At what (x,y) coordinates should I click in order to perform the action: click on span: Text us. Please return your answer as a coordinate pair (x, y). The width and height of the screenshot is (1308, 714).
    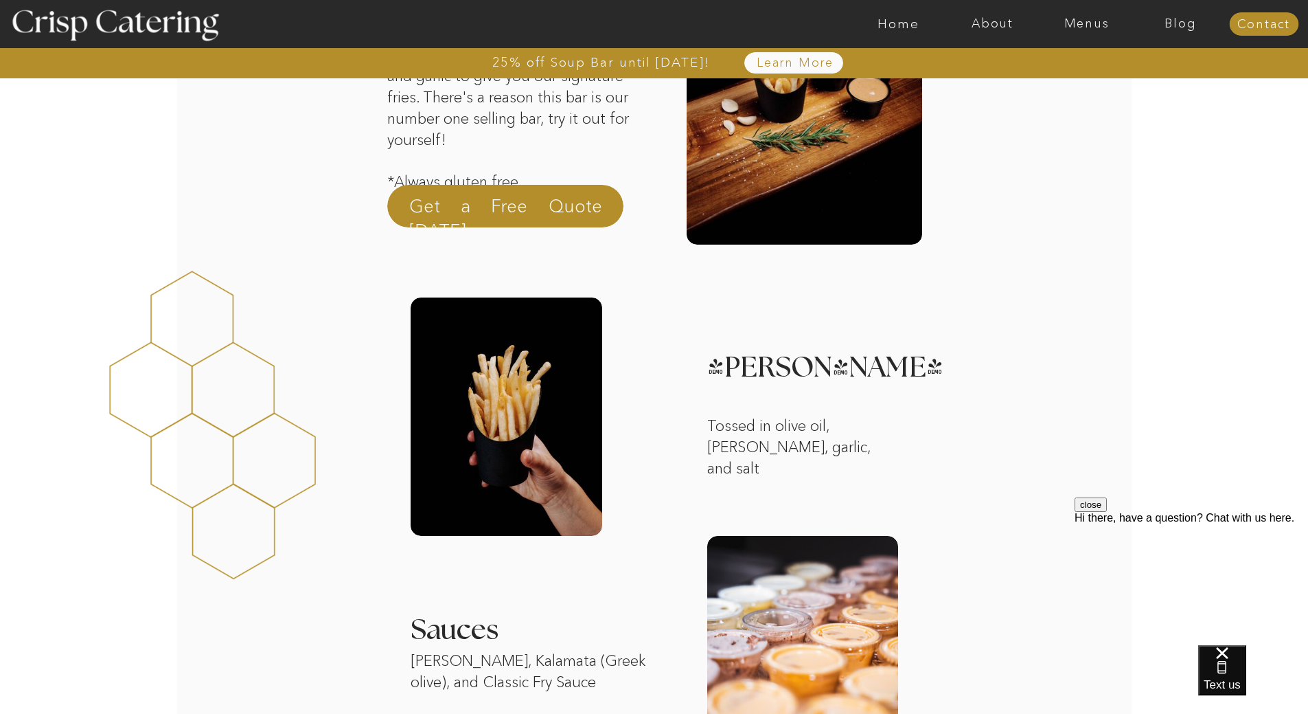
    Looking at the image, I should click on (24, 39).